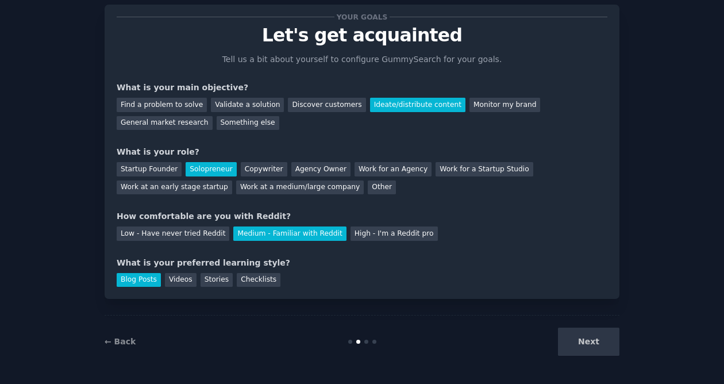 The width and height of the screenshot is (724, 384). I want to click on div: General market research, so click(164, 123).